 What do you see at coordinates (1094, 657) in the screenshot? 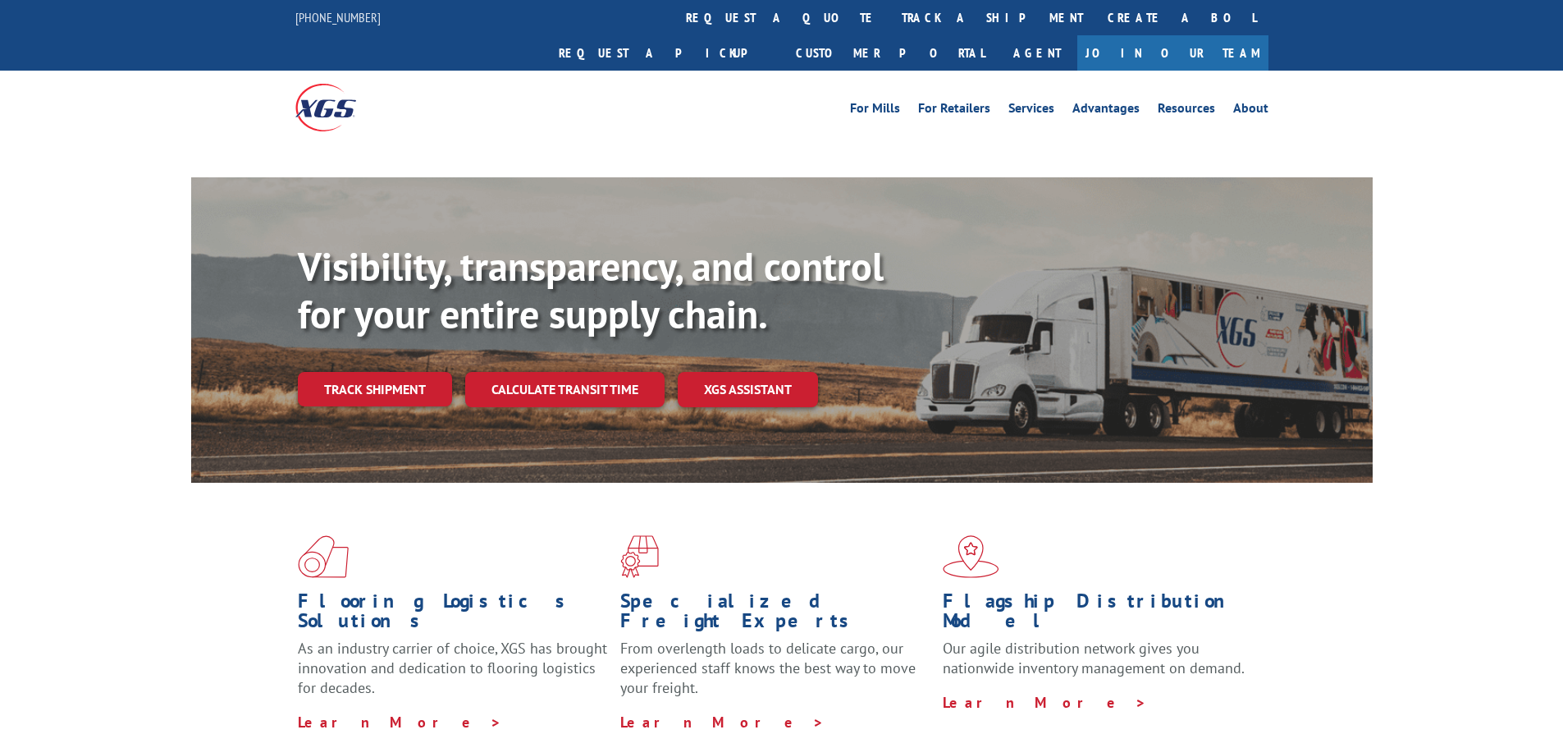
I see `span: Our agile distribution network gives you nationwide inventory management on demand.` at bounding box center [1094, 657].